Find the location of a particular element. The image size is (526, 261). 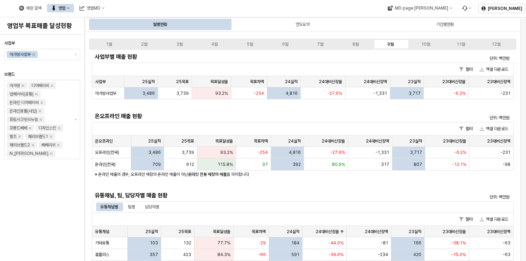

span: 홈플러스 is located at coordinates (102, 254).